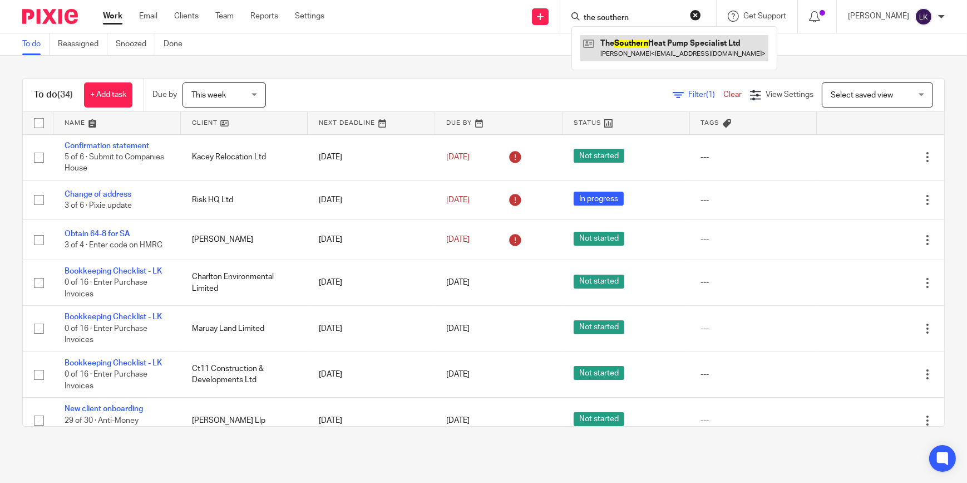  What do you see at coordinates (36, 44) in the screenshot?
I see `a: To do` at bounding box center [36, 44].